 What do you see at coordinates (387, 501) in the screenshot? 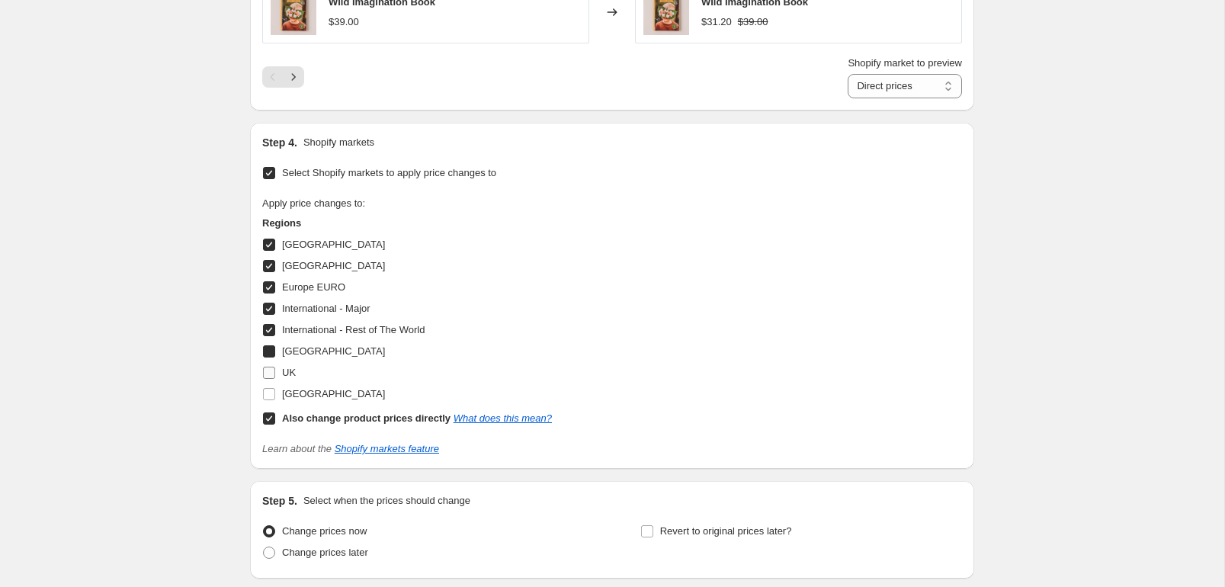
I see `p: Select when the prices should change` at bounding box center [387, 501].